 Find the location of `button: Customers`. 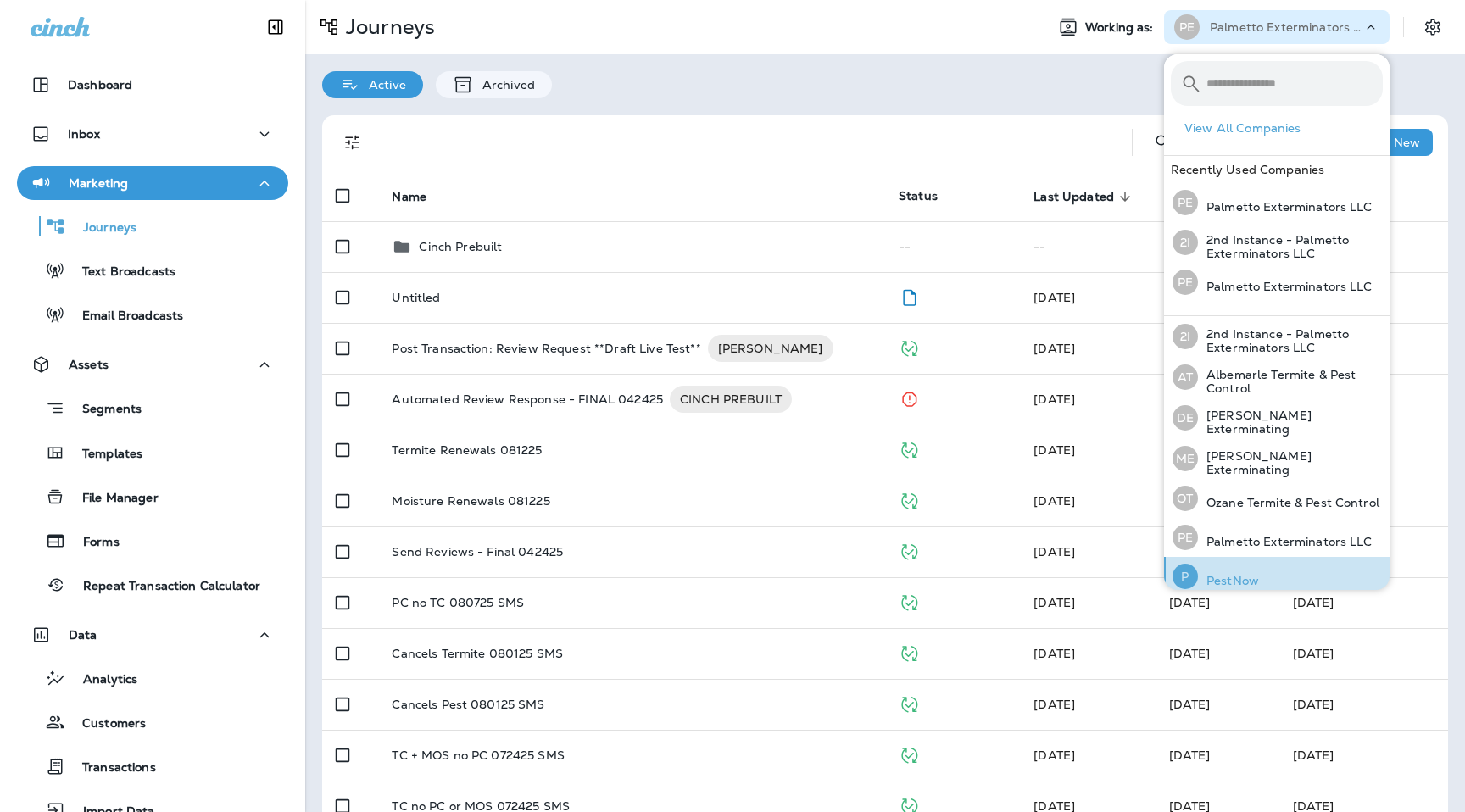

button: Customers is located at coordinates (153, 722).